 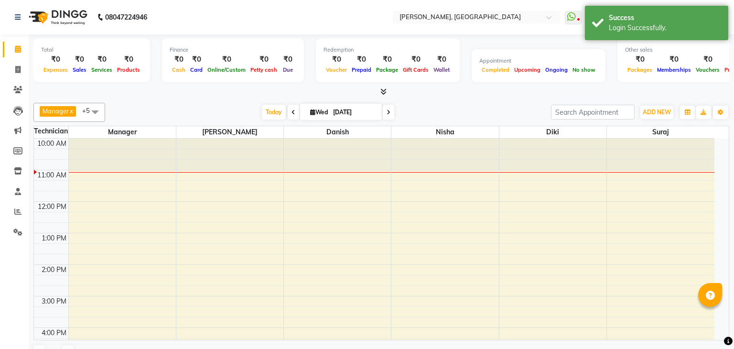 I want to click on div: Total, so click(x=92, y=50).